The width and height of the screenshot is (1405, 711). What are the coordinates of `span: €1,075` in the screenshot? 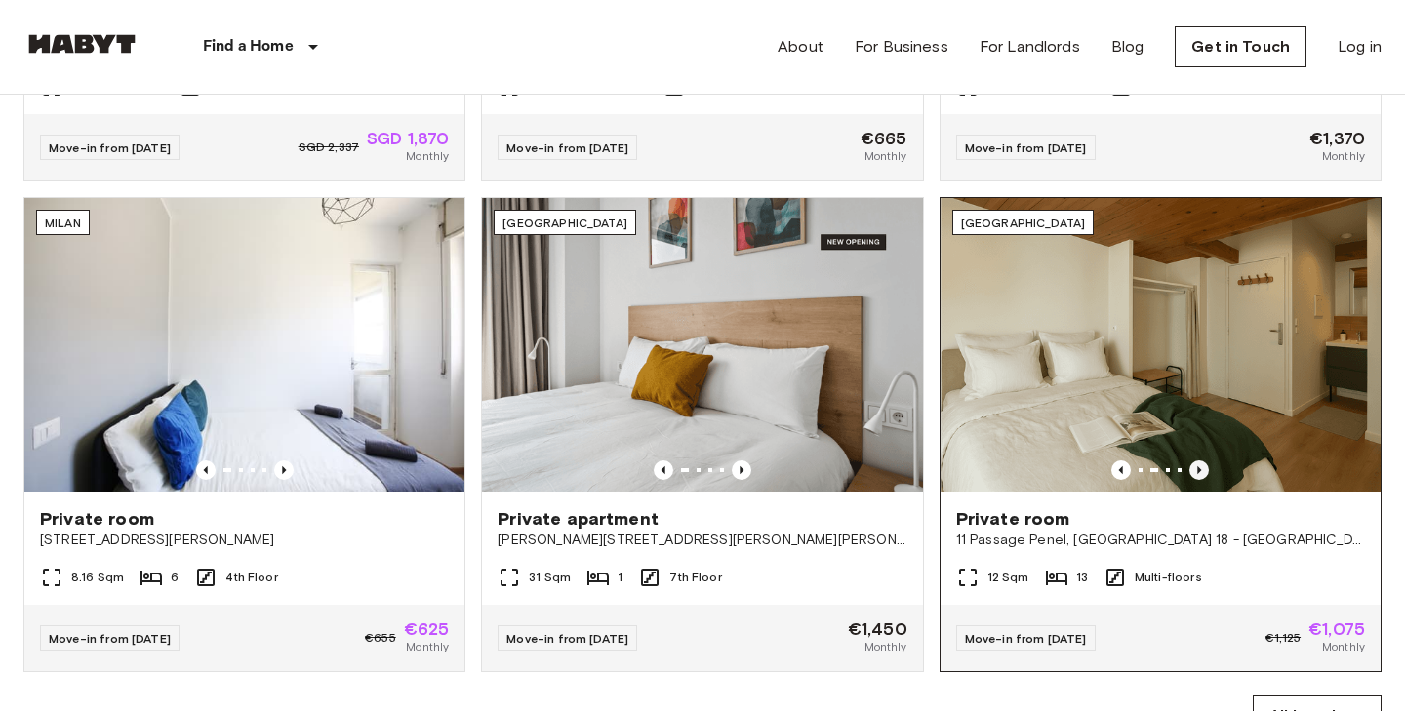 It's located at (1337, 630).